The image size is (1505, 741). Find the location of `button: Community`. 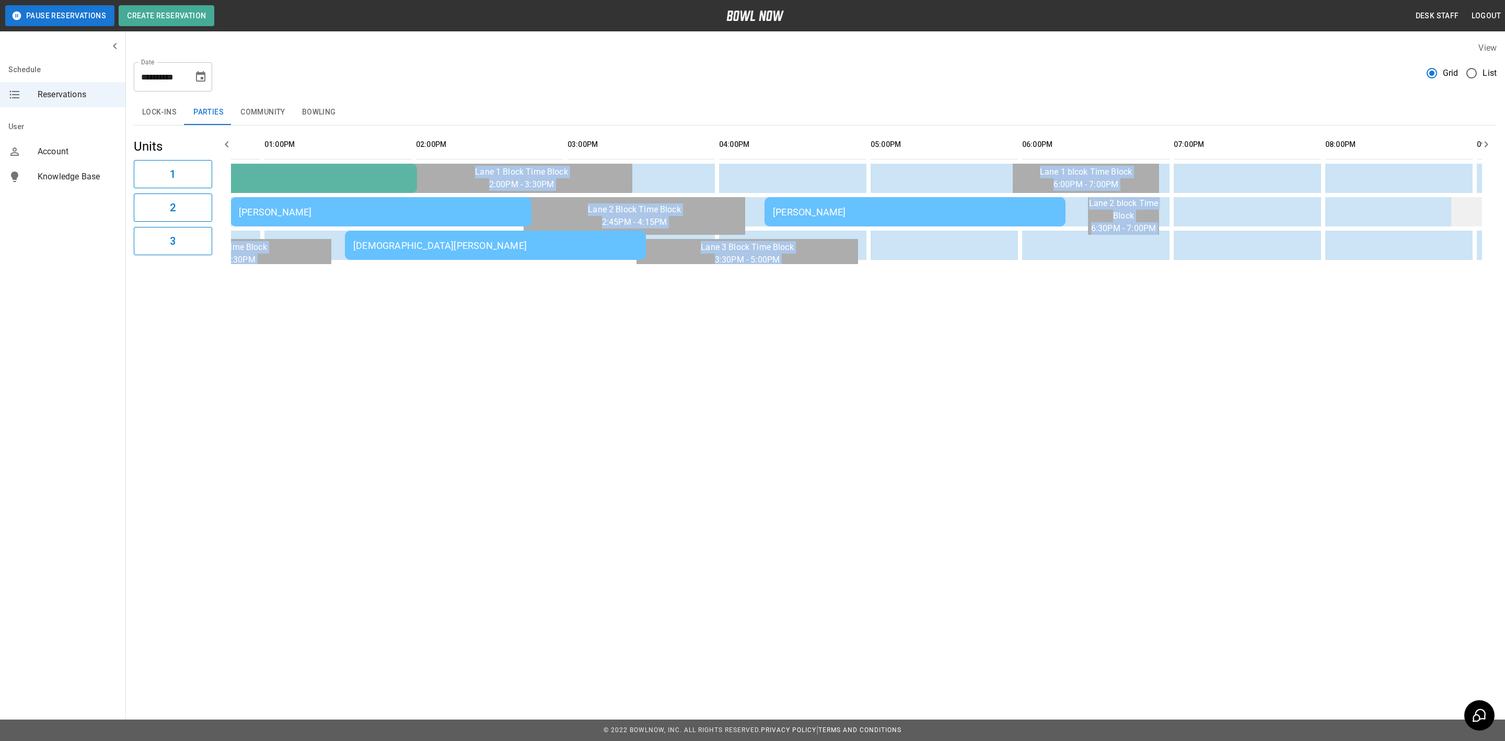

button: Community is located at coordinates (263, 112).